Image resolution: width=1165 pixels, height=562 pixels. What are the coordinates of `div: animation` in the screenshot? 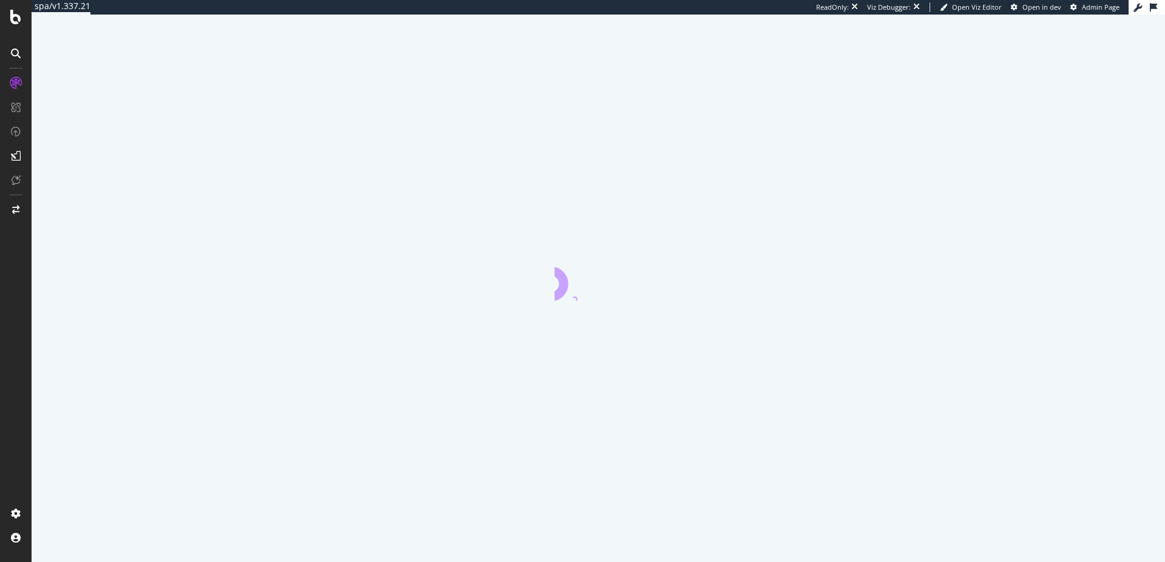 It's located at (598, 279).